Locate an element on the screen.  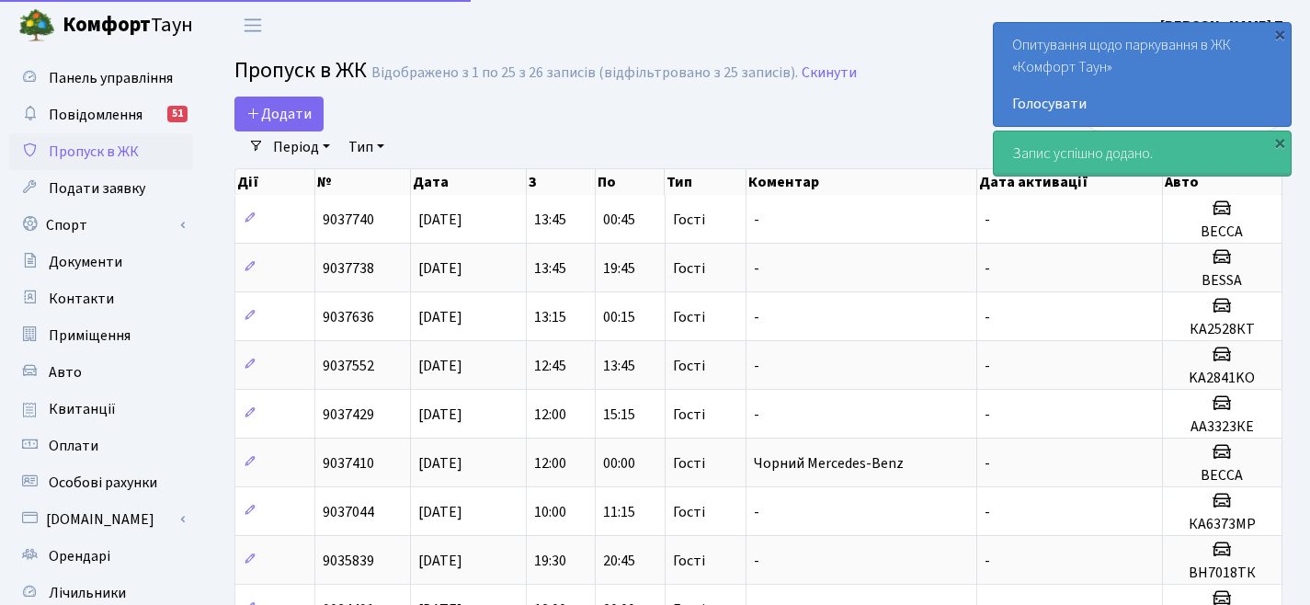
h5: ВЕSSA is located at coordinates (1222, 280).